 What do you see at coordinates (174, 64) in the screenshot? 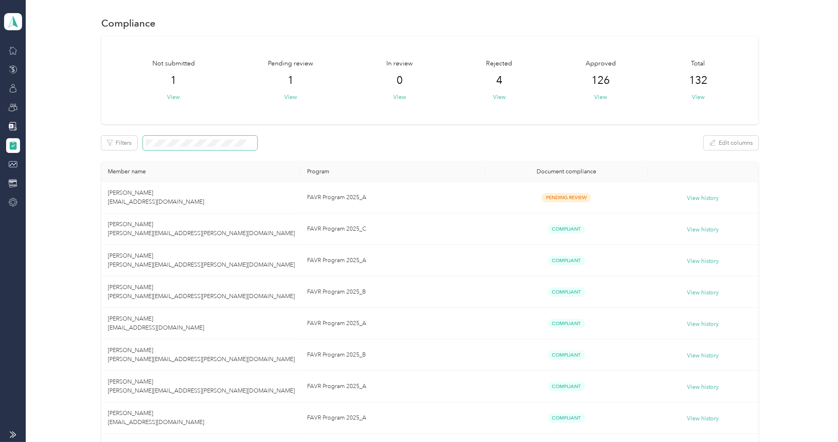
I see `span: Not submitted` at bounding box center [174, 64].